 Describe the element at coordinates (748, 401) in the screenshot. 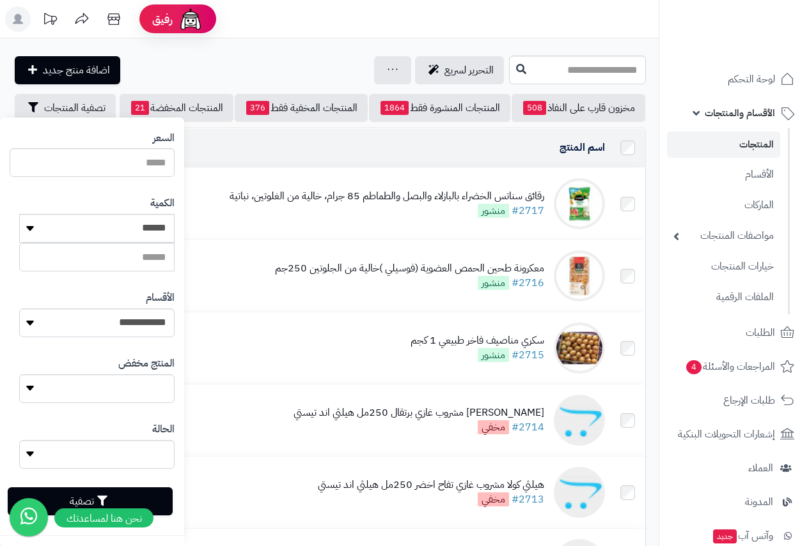

I see `span: طلبات الإرجاع` at that location.